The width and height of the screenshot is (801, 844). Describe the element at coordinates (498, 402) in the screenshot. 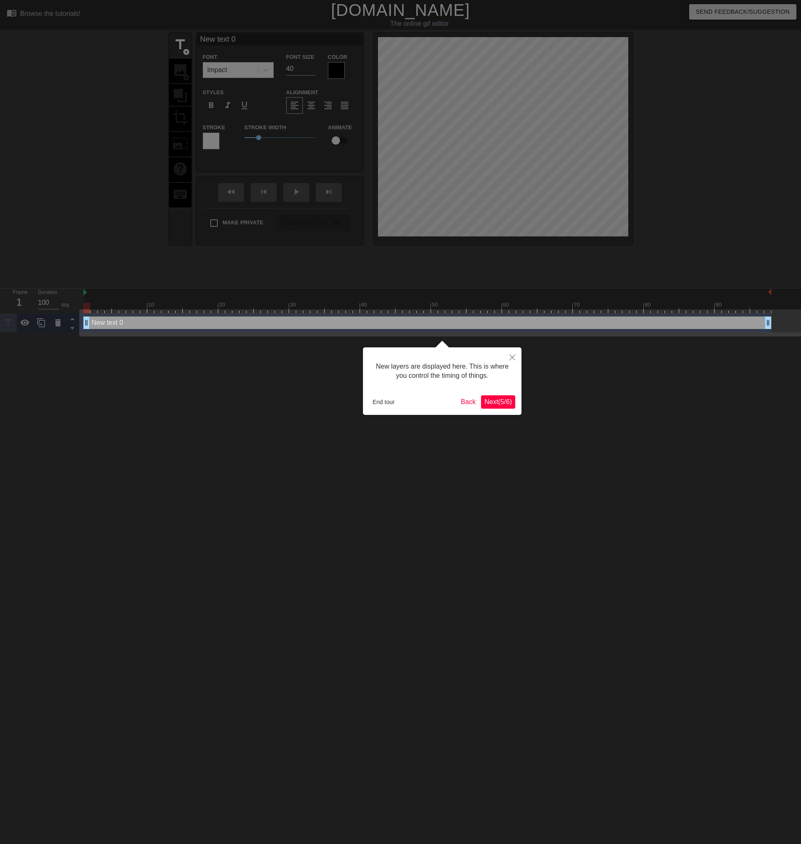

I see `button: Next` at that location.